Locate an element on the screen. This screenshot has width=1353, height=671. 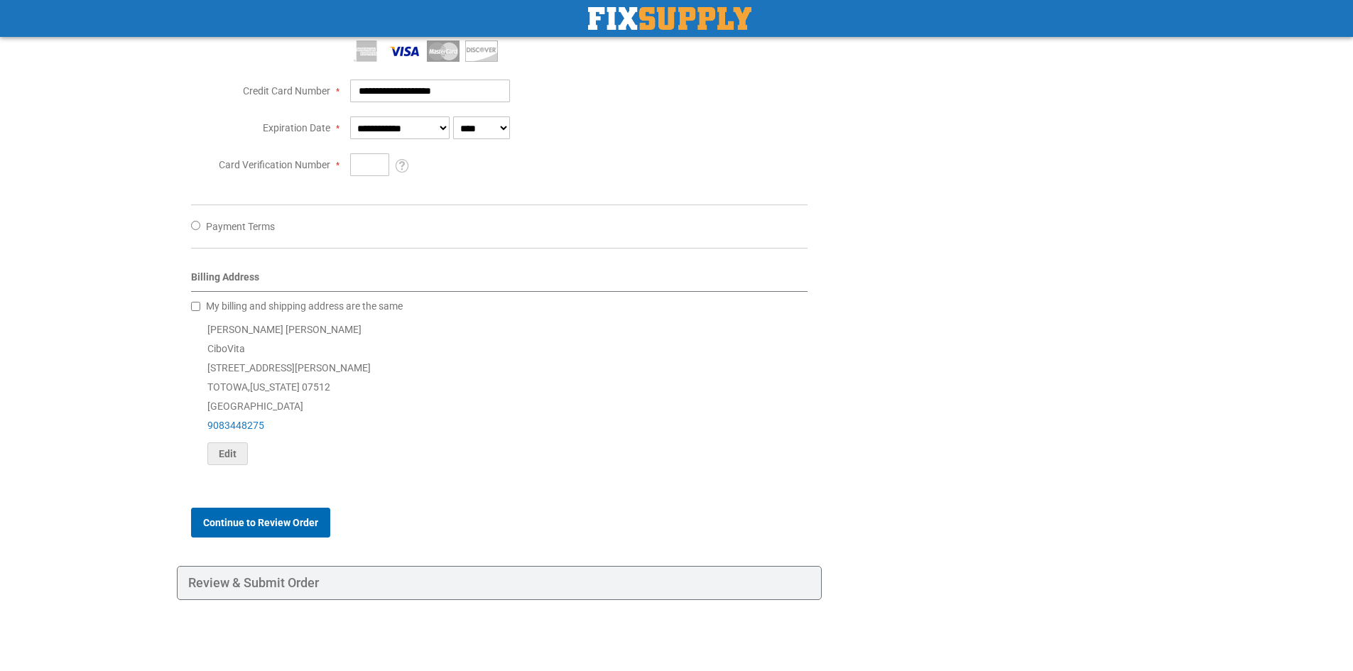
a: 9083448275 is located at coordinates (236, 425).